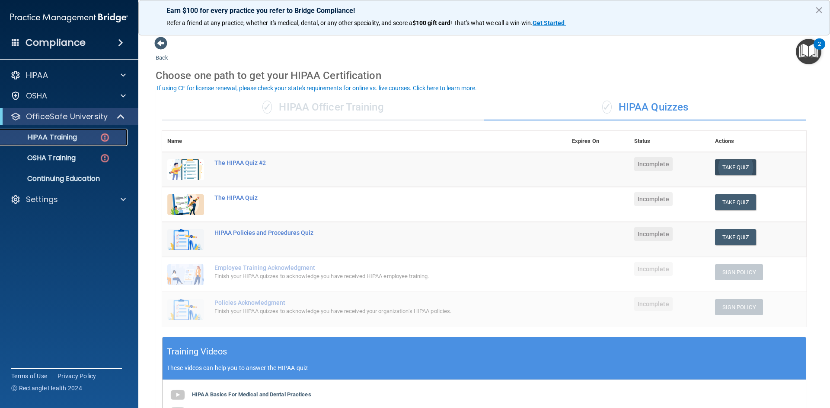  I want to click on b: HIPAA Basics For Medical and Dental Practices, so click(251, 394).